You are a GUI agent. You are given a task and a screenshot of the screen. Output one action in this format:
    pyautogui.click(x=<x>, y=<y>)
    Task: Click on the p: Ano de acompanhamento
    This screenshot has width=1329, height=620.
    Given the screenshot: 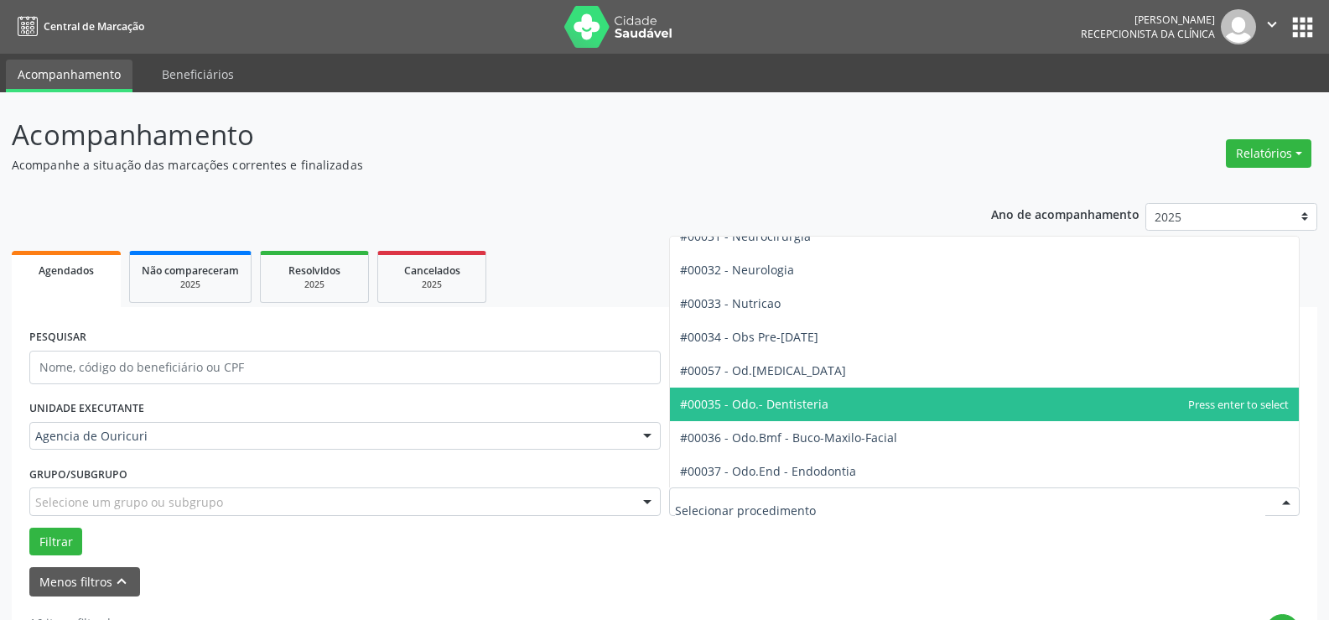 What is the action you would take?
    pyautogui.click(x=1065, y=213)
    